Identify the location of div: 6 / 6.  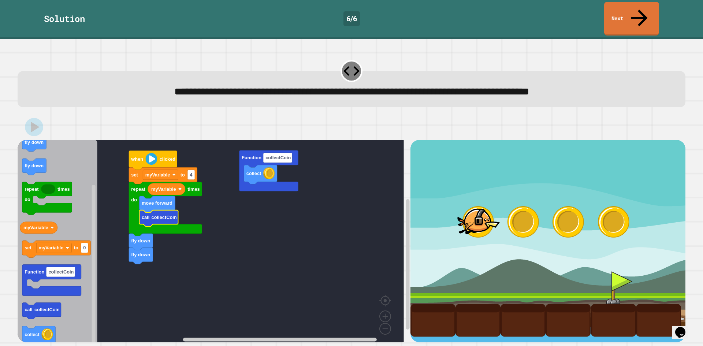
(351, 19).